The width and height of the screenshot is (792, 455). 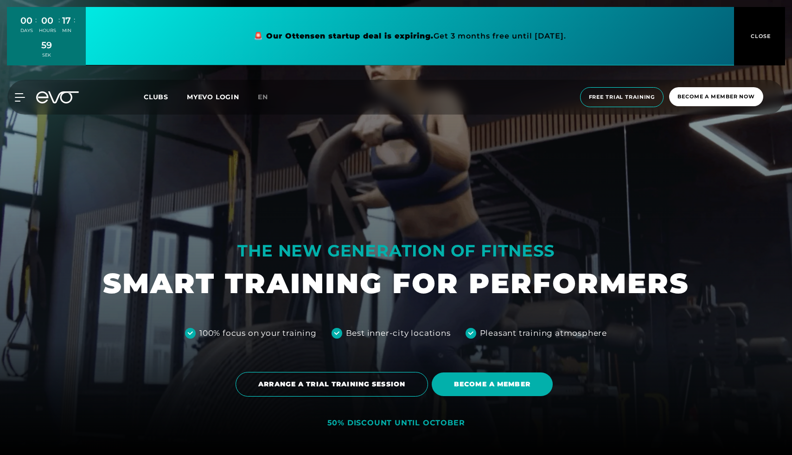 I want to click on a: MYEVO LOGIN, so click(x=213, y=97).